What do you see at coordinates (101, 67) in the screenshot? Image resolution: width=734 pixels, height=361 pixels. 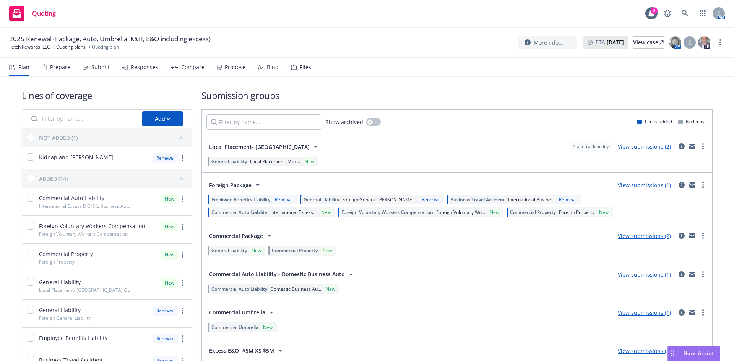 I see `div: Submit` at bounding box center [101, 67].